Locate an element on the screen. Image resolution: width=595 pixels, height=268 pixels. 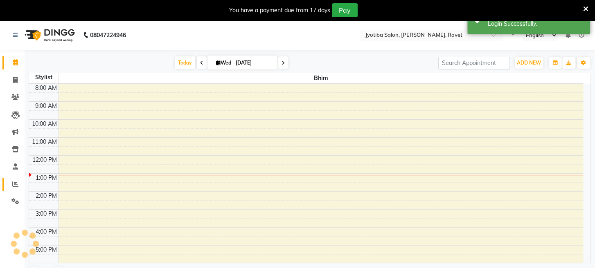
b: 08047224946 is located at coordinates (108, 35).